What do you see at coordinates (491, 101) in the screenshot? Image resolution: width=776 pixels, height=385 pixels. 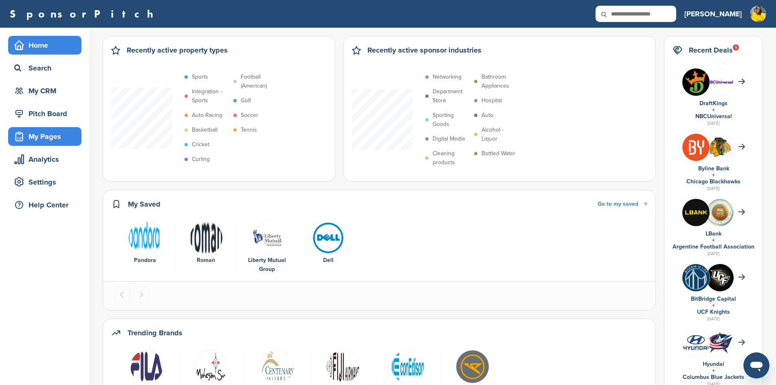 I see `p: Hospital` at bounding box center [491, 101].